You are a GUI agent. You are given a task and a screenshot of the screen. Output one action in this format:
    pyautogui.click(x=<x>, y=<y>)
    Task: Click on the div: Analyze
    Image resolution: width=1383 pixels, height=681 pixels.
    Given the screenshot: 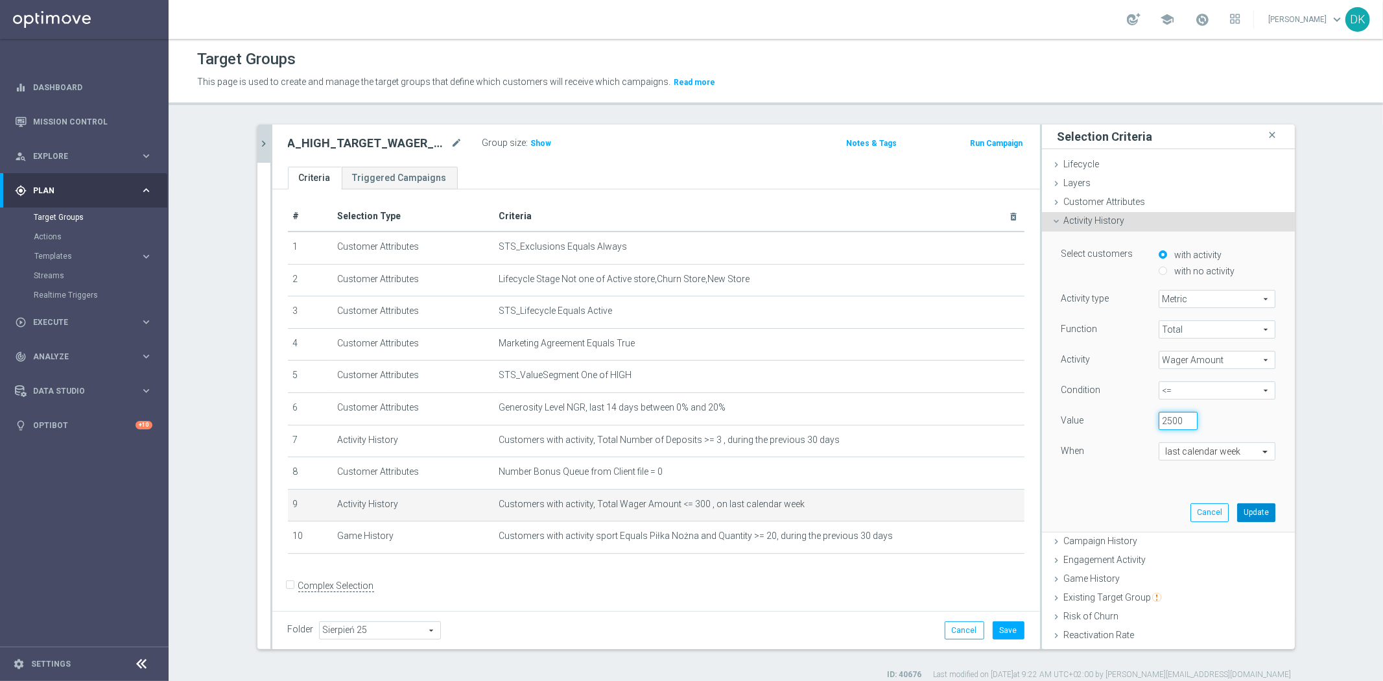 What is the action you would take?
    pyautogui.click(x=77, y=357)
    